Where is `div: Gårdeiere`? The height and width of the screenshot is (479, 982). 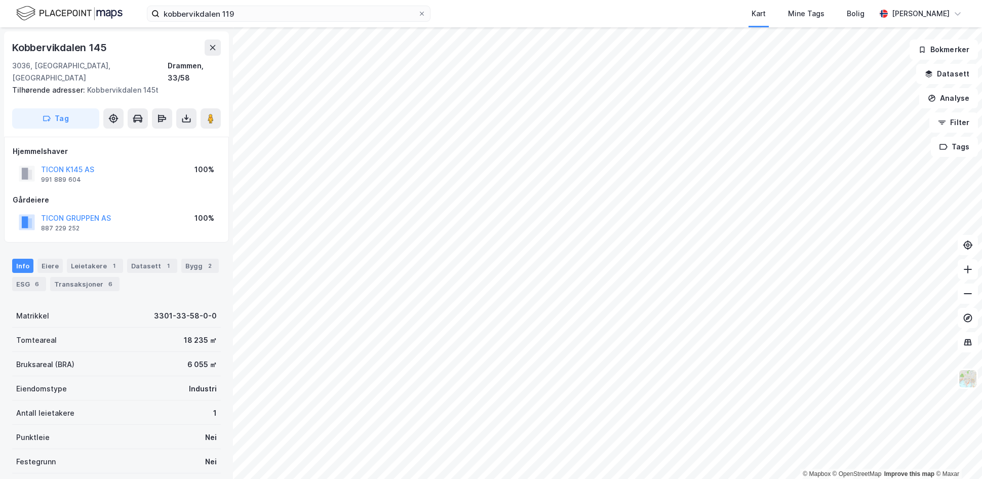
div: Gårdeiere is located at coordinates (116, 200).